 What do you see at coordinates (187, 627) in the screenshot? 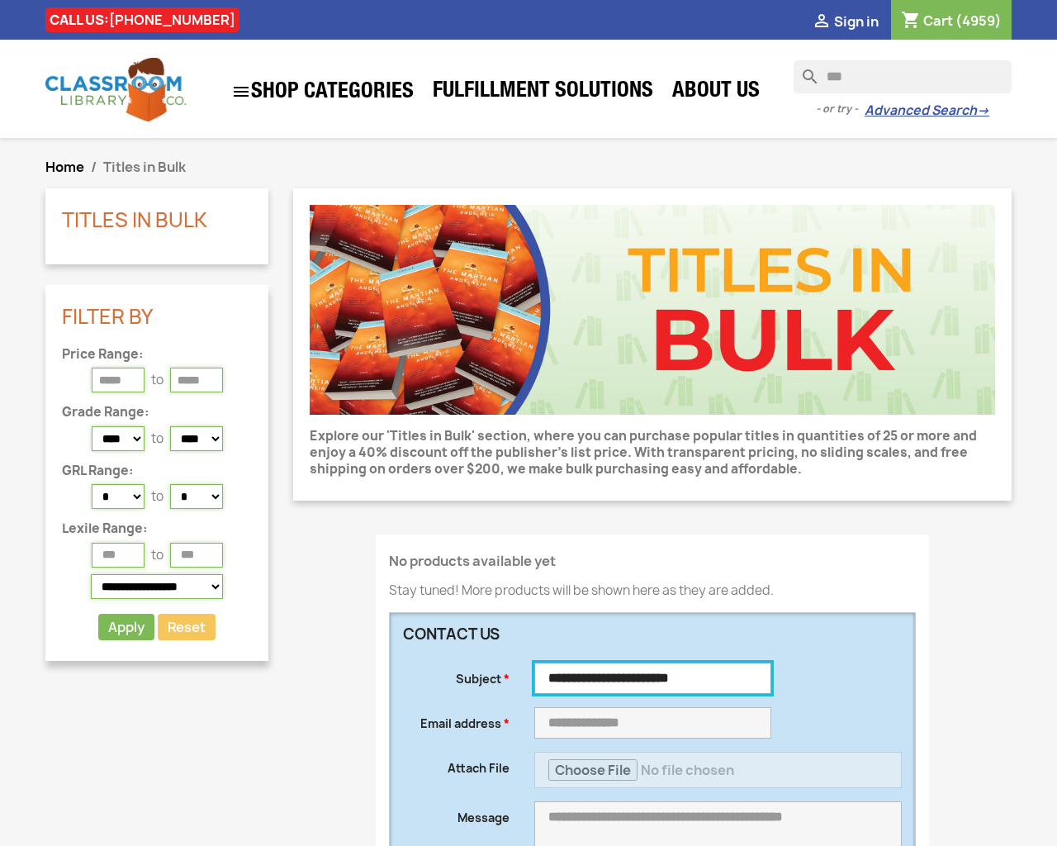
I see `a: Reset` at bounding box center [187, 627].